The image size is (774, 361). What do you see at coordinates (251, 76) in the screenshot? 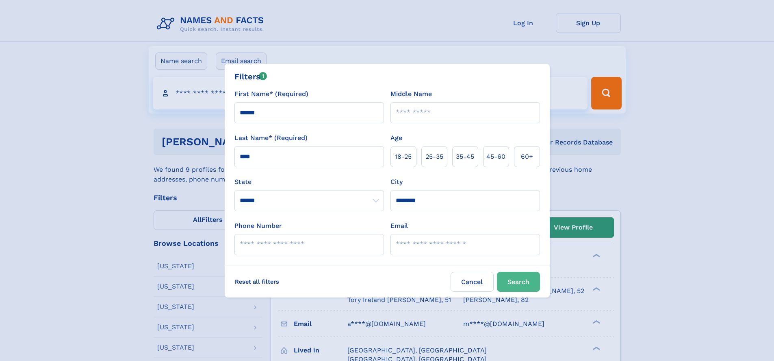
I see `div: Filters` at bounding box center [251, 76].